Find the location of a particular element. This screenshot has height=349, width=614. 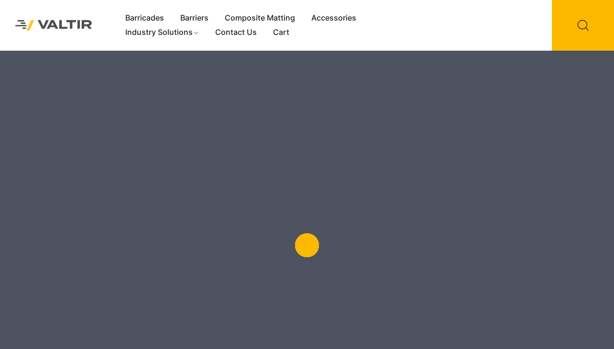

img: Valtir Rentals is located at coordinates (54, 25).